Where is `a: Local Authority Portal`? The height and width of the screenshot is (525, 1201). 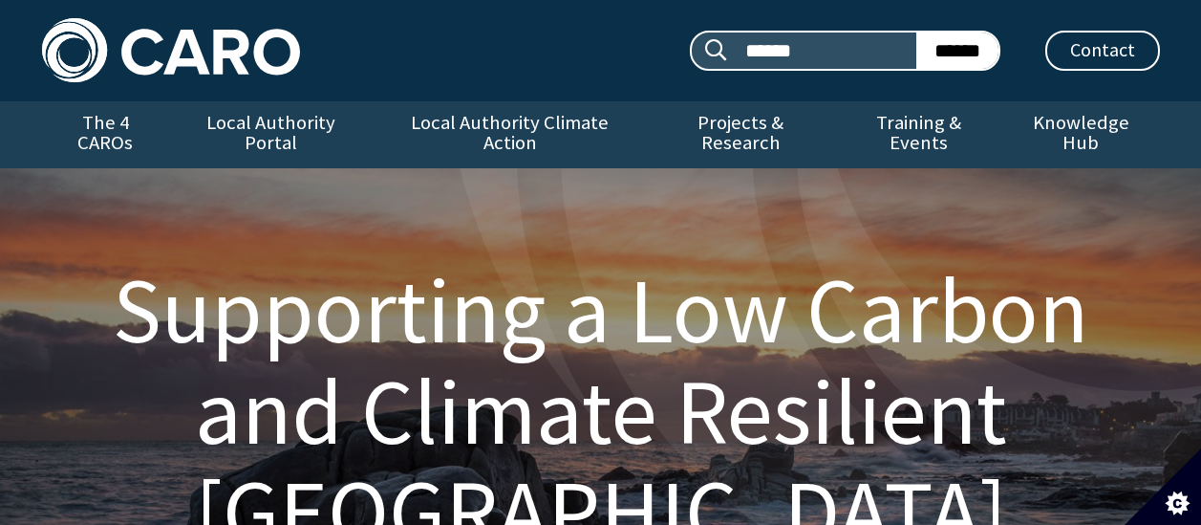 a: Local Authority Portal is located at coordinates (271, 135).